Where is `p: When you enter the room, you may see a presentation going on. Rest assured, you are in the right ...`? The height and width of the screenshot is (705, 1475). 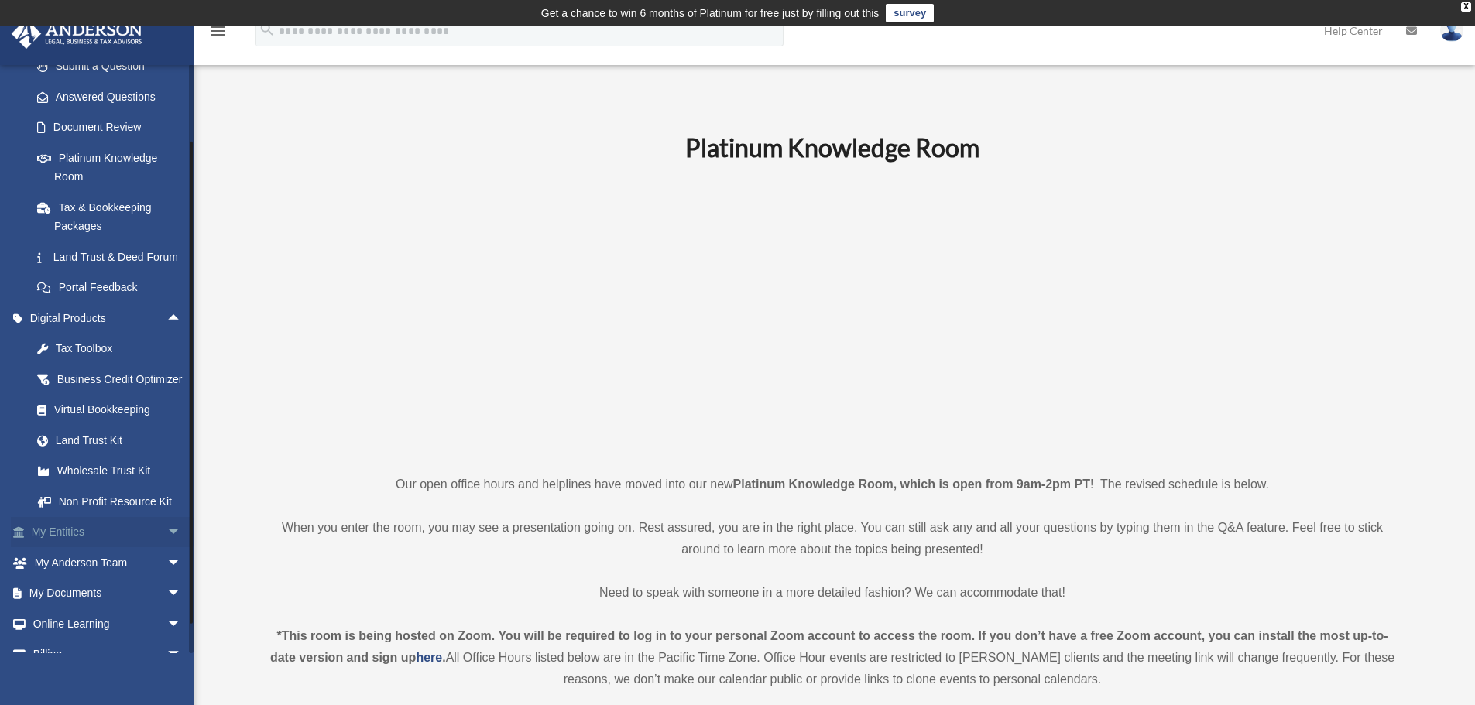
p: When you enter the room, you may see a presentation going on. Rest assured, you are in the right ... is located at coordinates (832, 539).